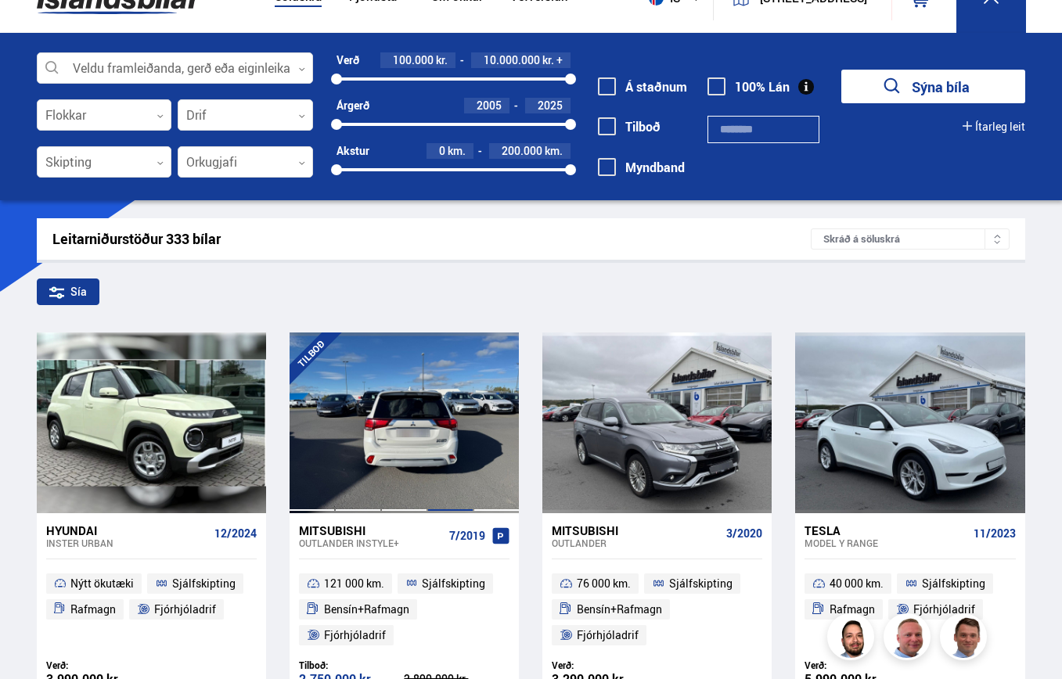  I want to click on div: Tilboð:, so click(351, 665).